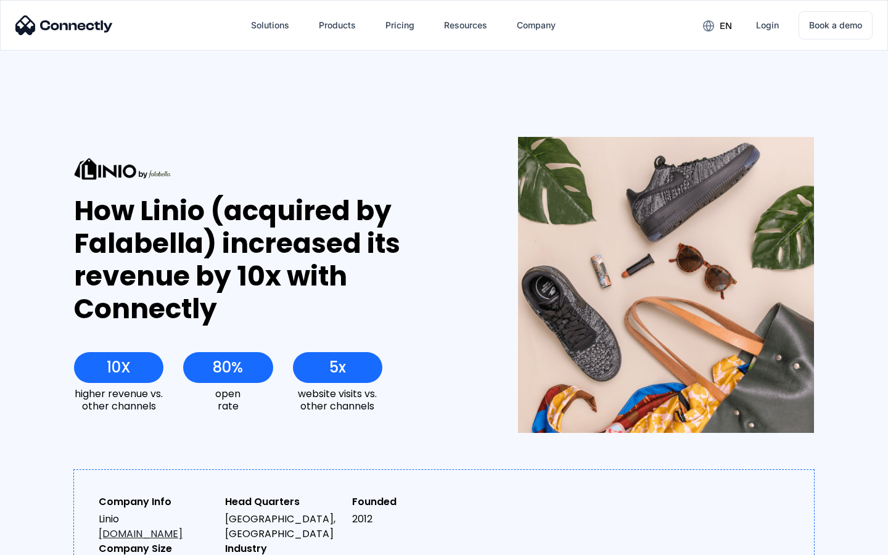  I want to click on div: Login, so click(767, 25).